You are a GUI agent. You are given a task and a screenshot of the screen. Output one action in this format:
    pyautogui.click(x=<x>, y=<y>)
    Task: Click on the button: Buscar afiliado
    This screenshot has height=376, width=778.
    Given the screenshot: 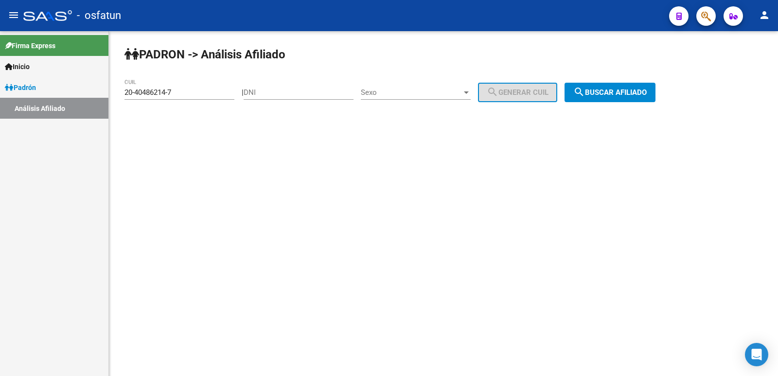 What is the action you would take?
    pyautogui.click(x=610, y=92)
    